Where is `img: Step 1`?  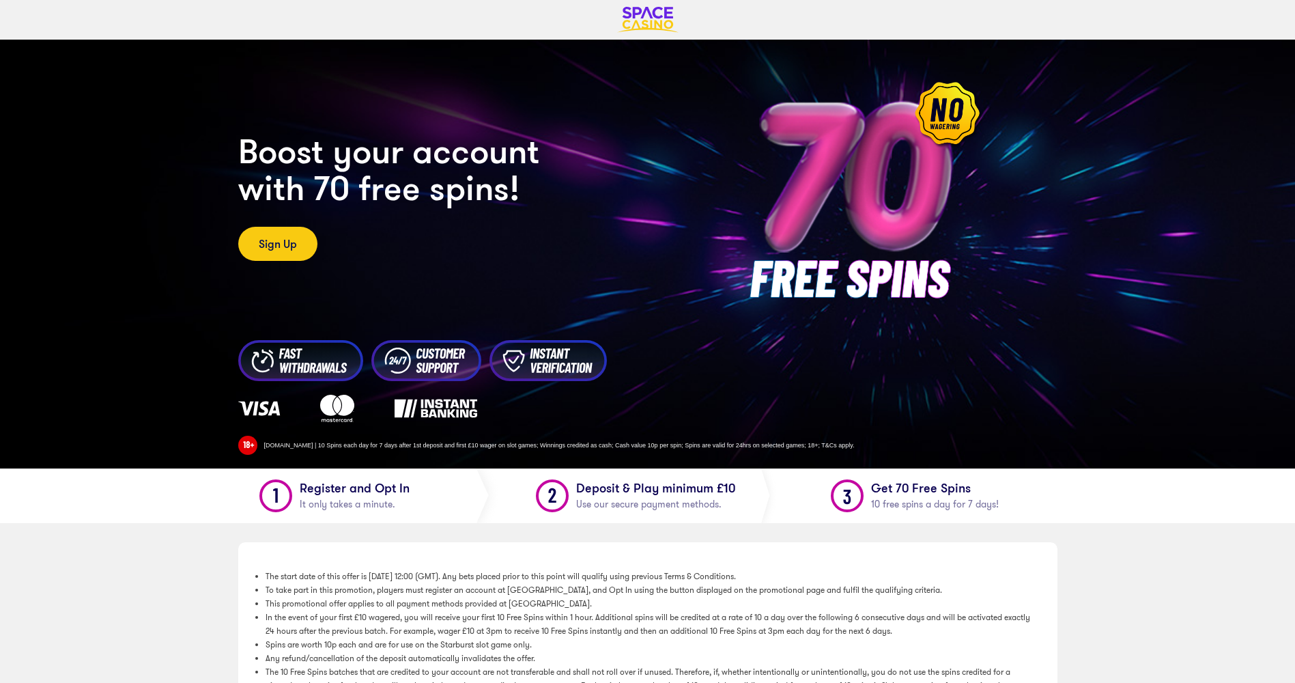
img: Step 1 is located at coordinates (276, 496).